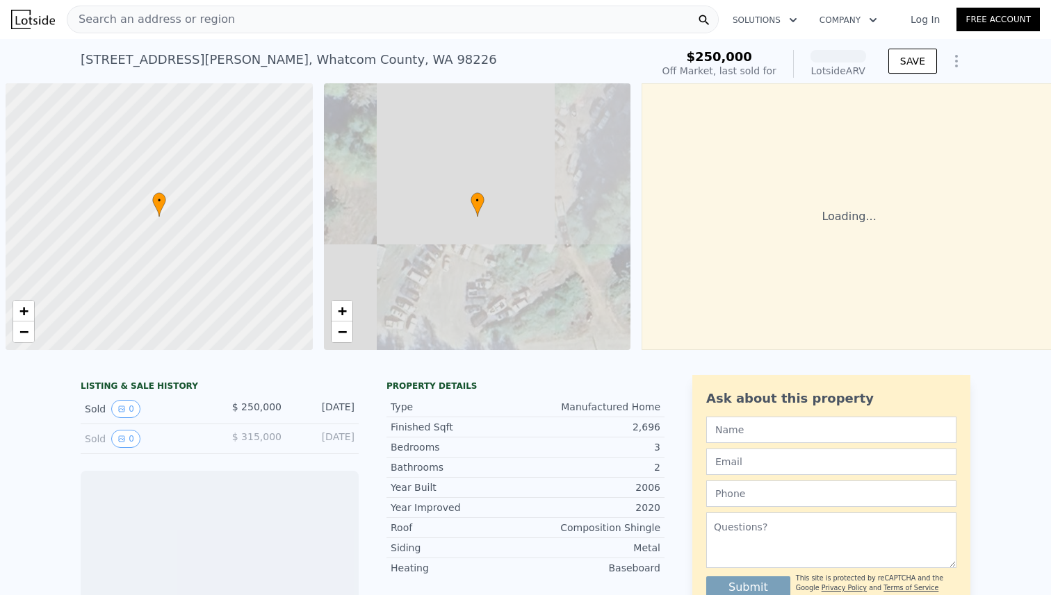 The height and width of the screenshot is (595, 1051). Describe the element at coordinates (458, 508) in the screenshot. I see `div: Year Improved` at that location.